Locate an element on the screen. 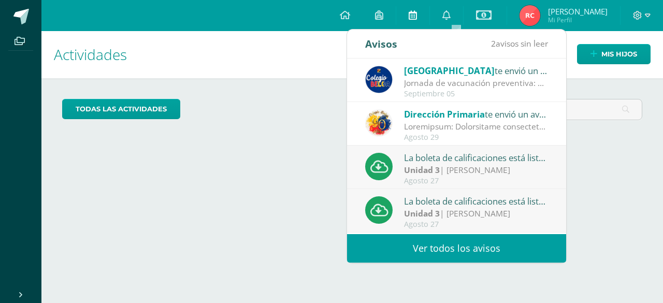 The height and width of the screenshot is (303, 663). span: Dirección Primaria is located at coordinates (444, 114).